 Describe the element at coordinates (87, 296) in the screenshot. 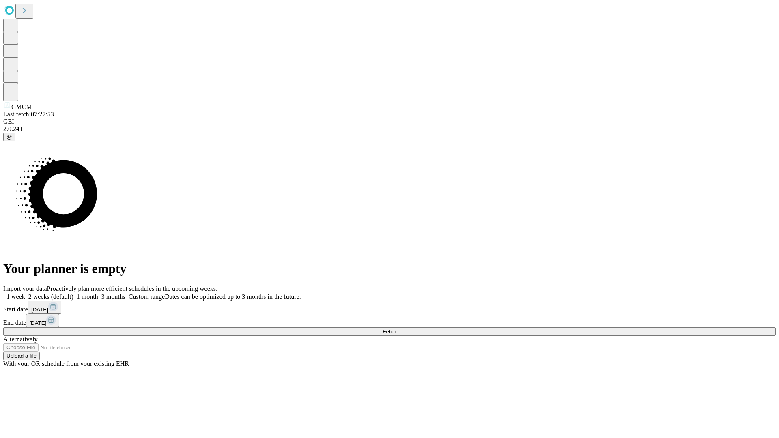

I see `span: 1 month` at that location.